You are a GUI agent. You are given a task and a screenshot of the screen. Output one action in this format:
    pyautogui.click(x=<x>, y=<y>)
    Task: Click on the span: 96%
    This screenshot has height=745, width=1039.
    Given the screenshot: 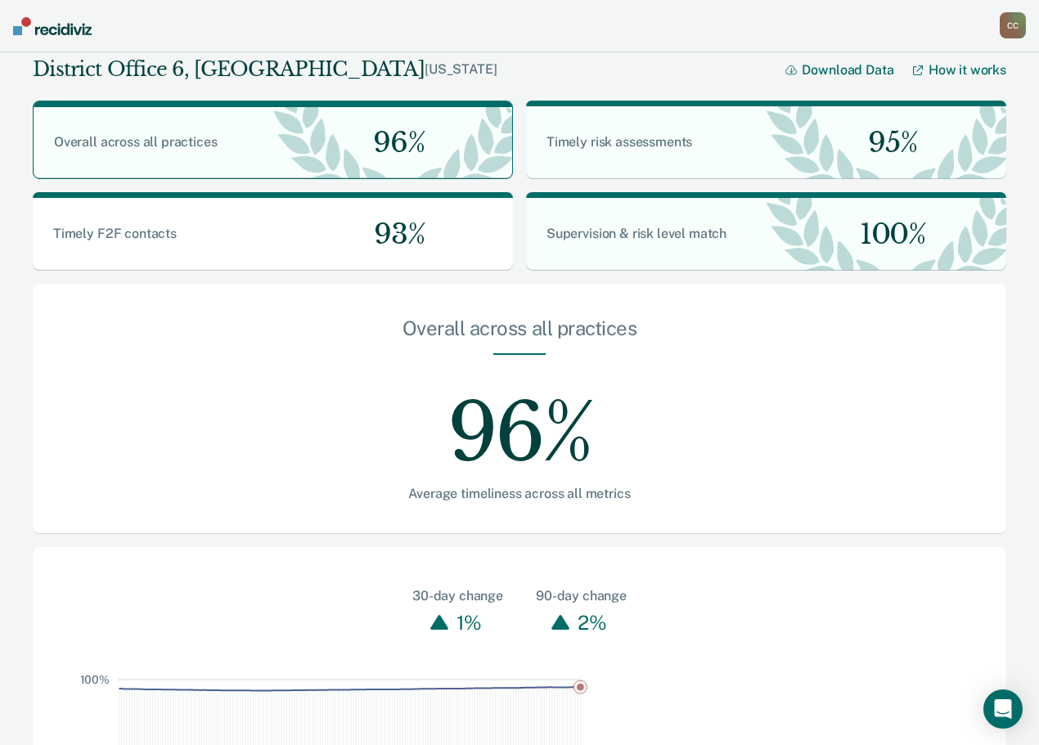 What is the action you would take?
    pyautogui.click(x=392, y=142)
    